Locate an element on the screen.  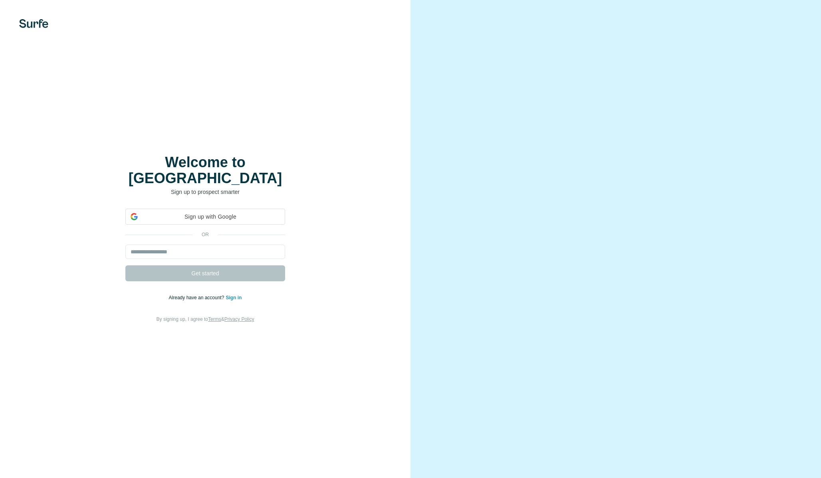
span: By signing up, I agree to & is located at coordinates (205, 320).